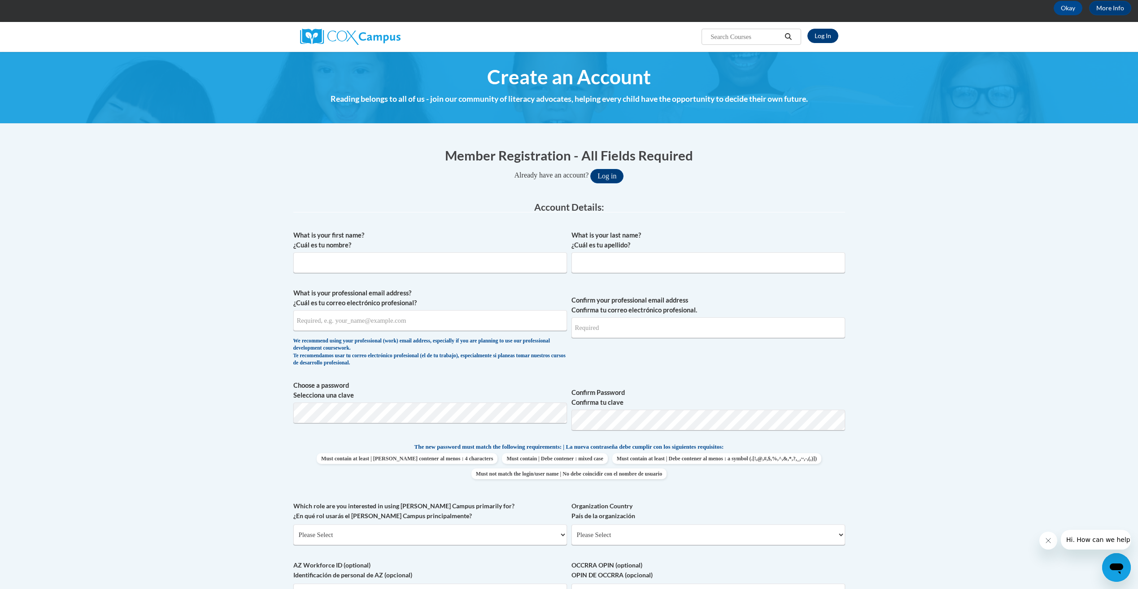 Image resolution: width=1138 pixels, height=589 pixels. Describe the element at coordinates (552, 175) in the screenshot. I see `span: Already have an account?` at that location.